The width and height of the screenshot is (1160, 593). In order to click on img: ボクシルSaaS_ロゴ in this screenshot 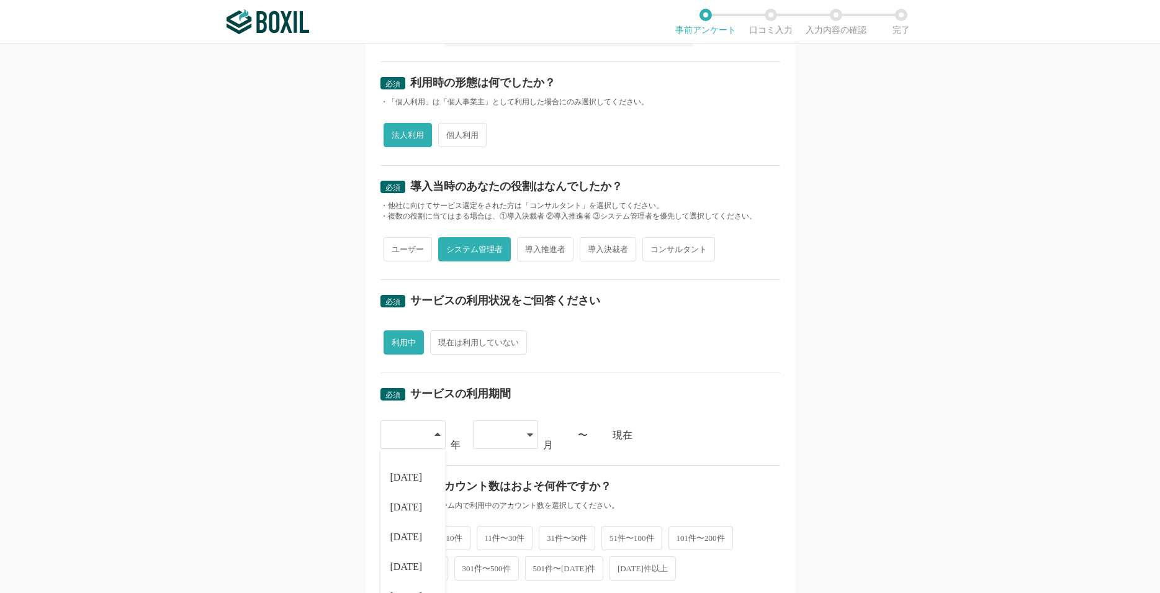, I will do `click(268, 22)`.